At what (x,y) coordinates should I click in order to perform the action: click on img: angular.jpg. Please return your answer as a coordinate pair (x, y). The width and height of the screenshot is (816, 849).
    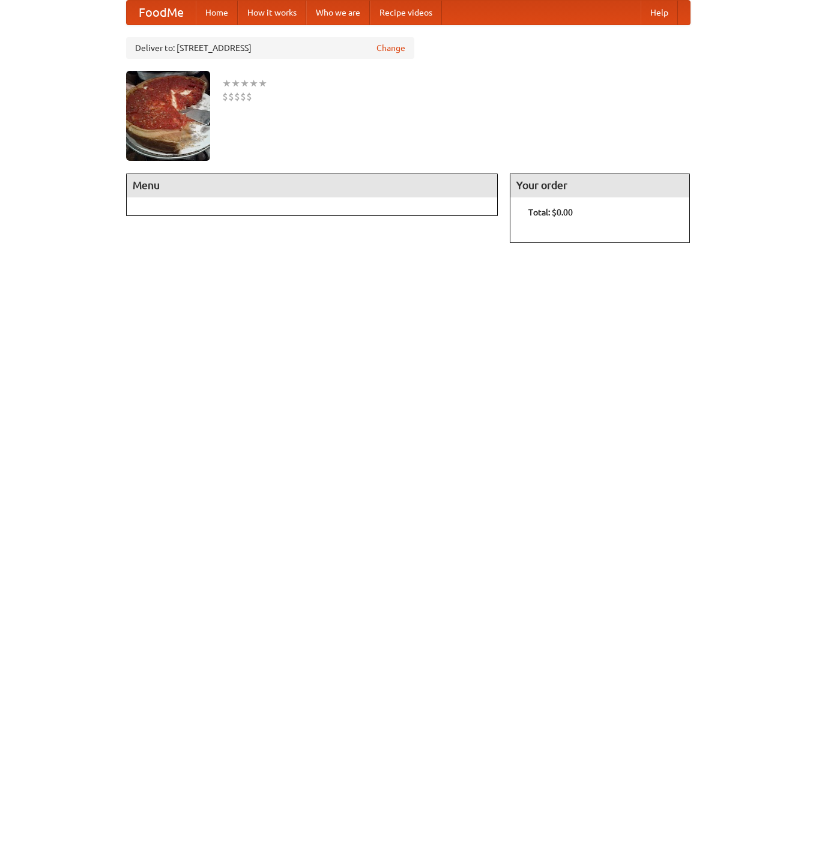
    Looking at the image, I should click on (168, 116).